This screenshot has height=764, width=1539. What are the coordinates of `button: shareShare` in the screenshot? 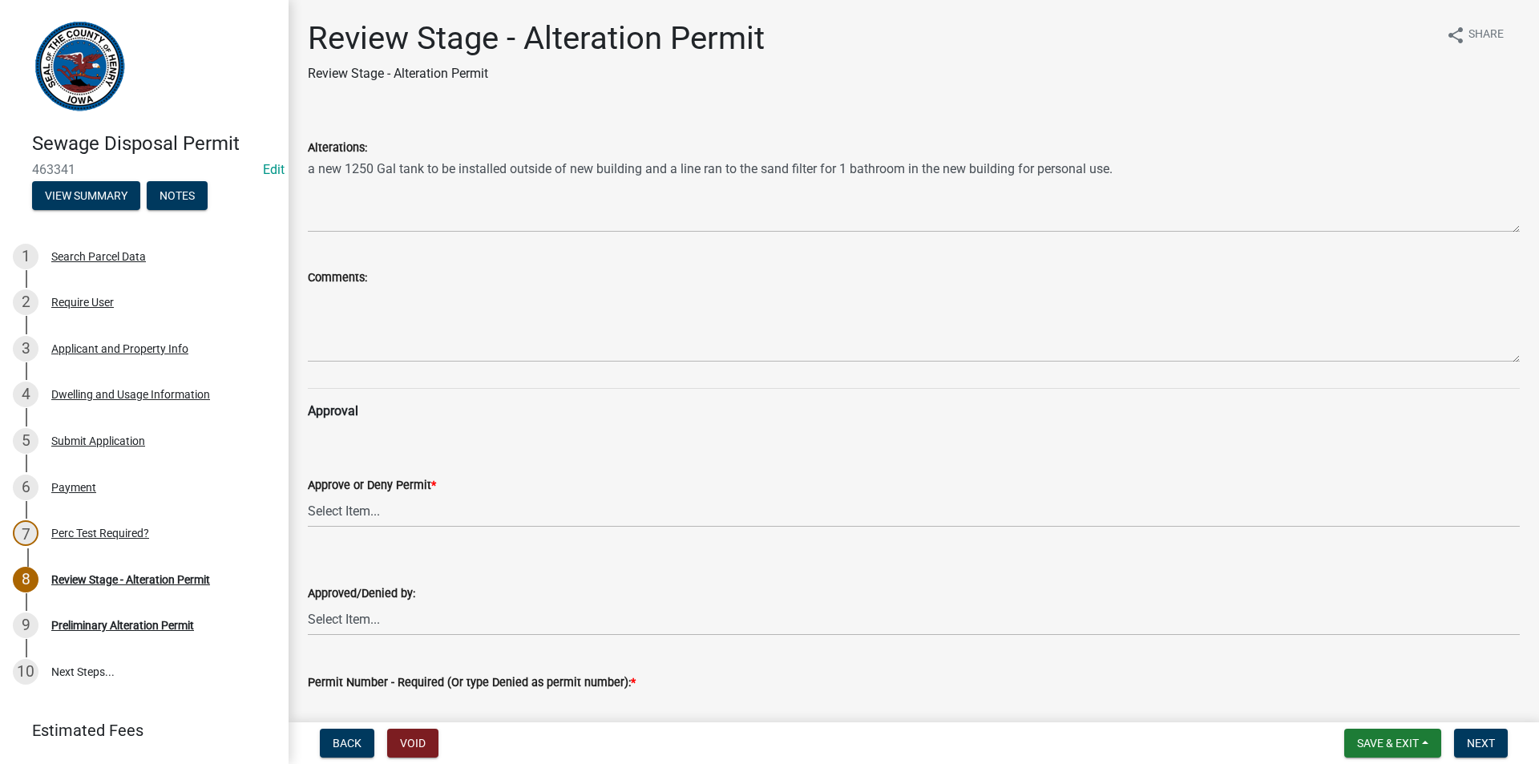 It's located at (1475, 34).